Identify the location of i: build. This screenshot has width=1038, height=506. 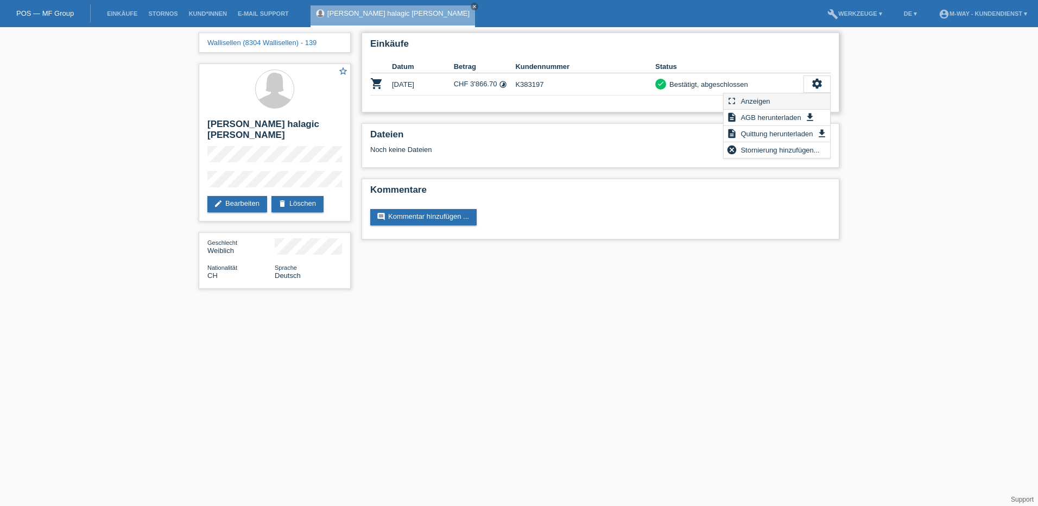
(833, 14).